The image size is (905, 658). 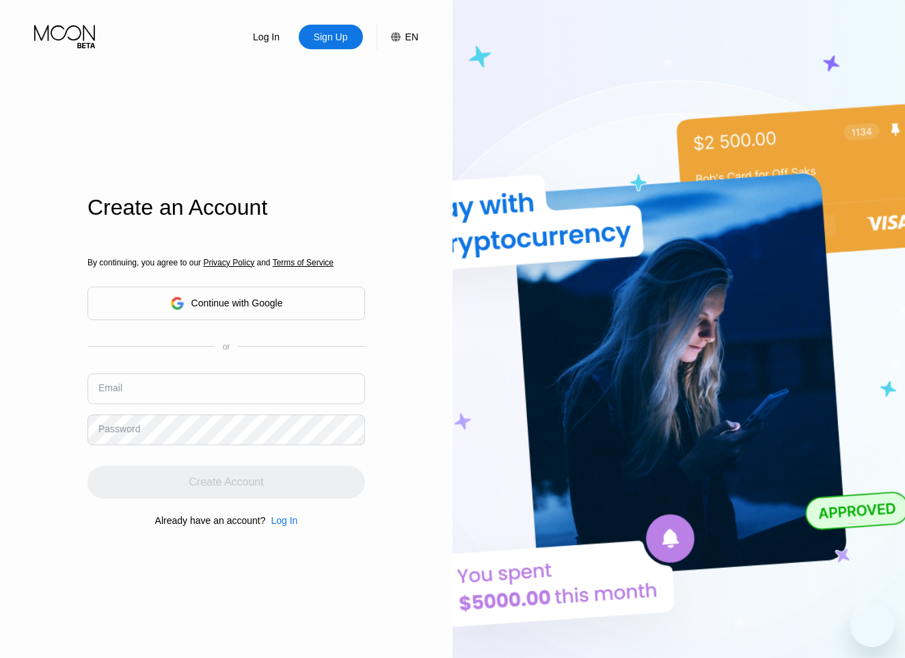 What do you see at coordinates (263, 262) in the screenshot?
I see `span: and` at bounding box center [263, 262].